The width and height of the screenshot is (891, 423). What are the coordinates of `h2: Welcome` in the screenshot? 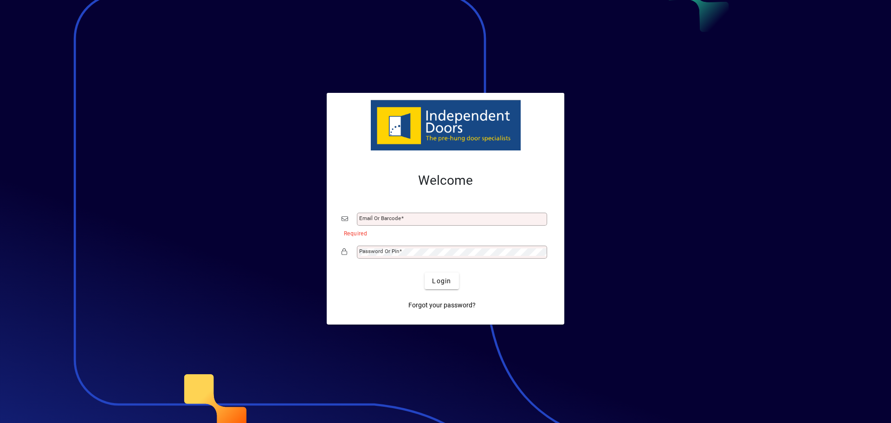 It's located at (446, 181).